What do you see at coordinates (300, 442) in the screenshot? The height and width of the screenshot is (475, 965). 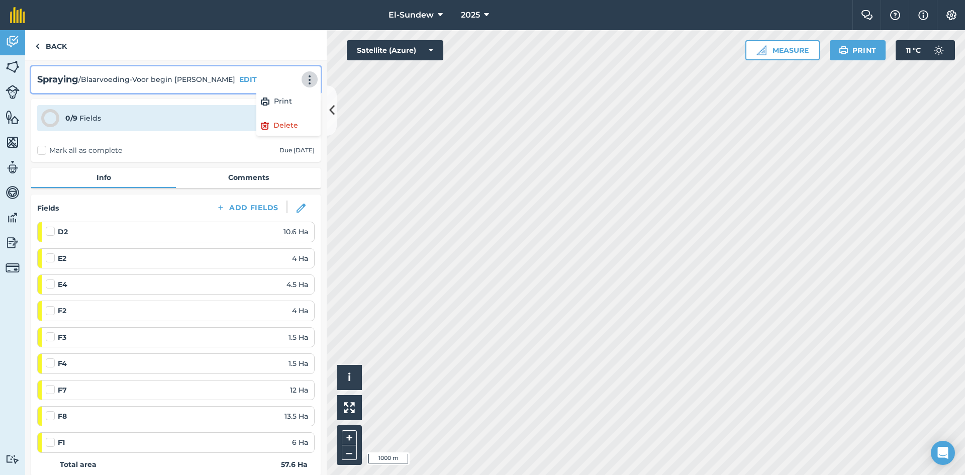 I see `span: 6 Ha` at bounding box center [300, 442].